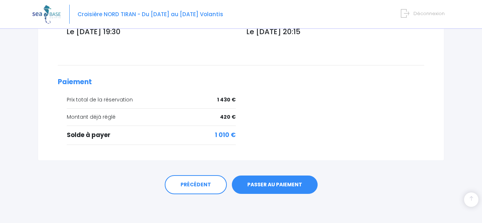  Describe the element at coordinates (429, 13) in the screenshot. I see `span: Déconnexion` at that location.